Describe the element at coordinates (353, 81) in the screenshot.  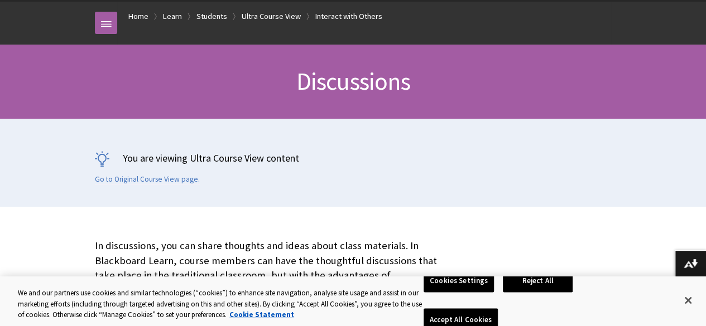
I see `span: Discussions` at that location.